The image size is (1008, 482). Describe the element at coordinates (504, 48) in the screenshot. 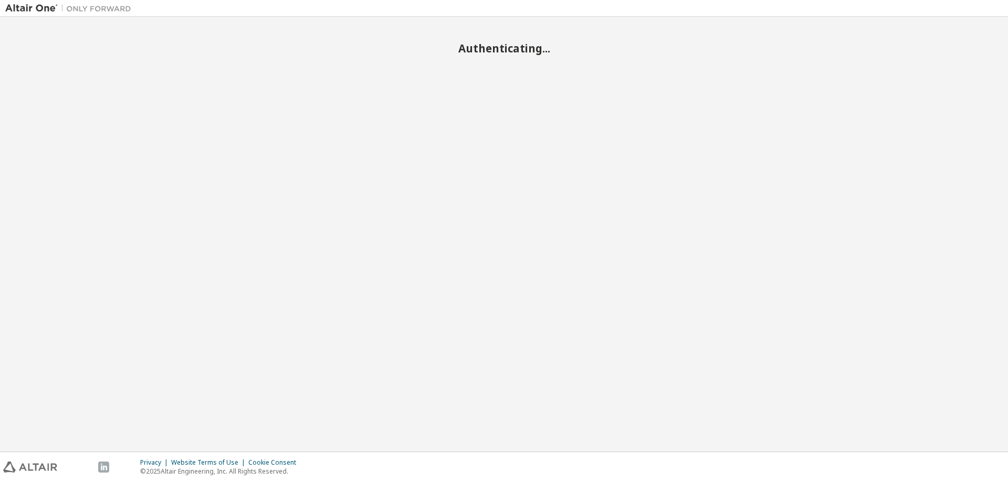

I see `h2: Authenticating...` at that location.